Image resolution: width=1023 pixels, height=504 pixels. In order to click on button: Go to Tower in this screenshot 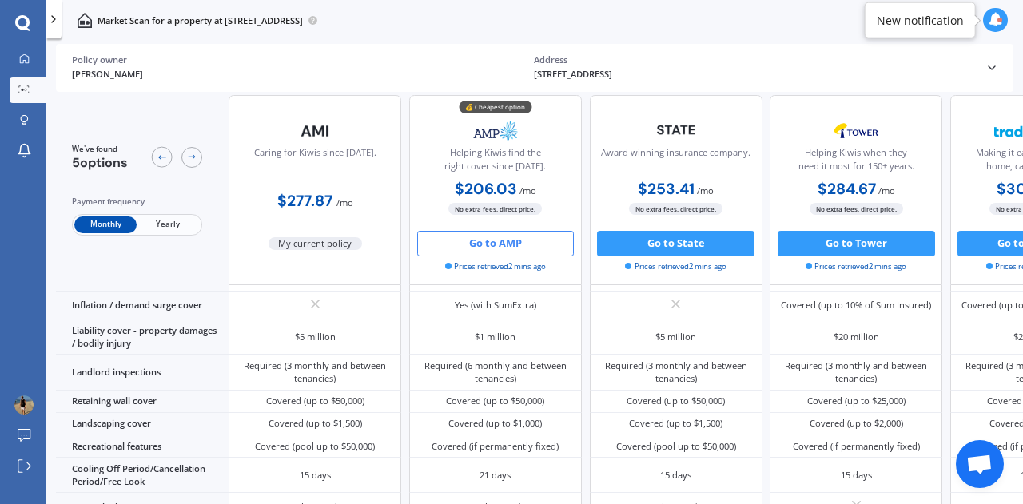, I will do `click(856, 244)`.